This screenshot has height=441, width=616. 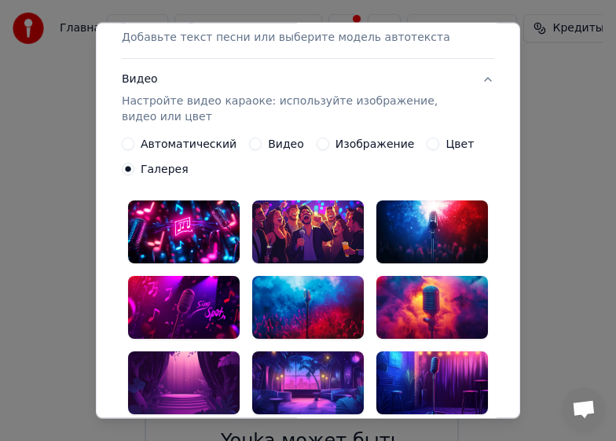 I want to click on div: Текст песни, so click(x=157, y=16).